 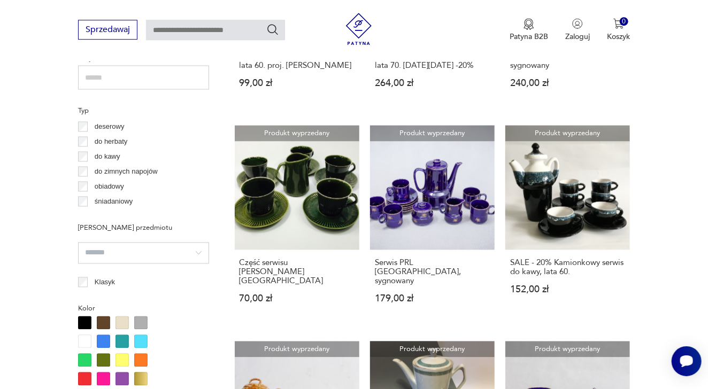 I want to click on p: 70,00 zł, so click(x=297, y=298).